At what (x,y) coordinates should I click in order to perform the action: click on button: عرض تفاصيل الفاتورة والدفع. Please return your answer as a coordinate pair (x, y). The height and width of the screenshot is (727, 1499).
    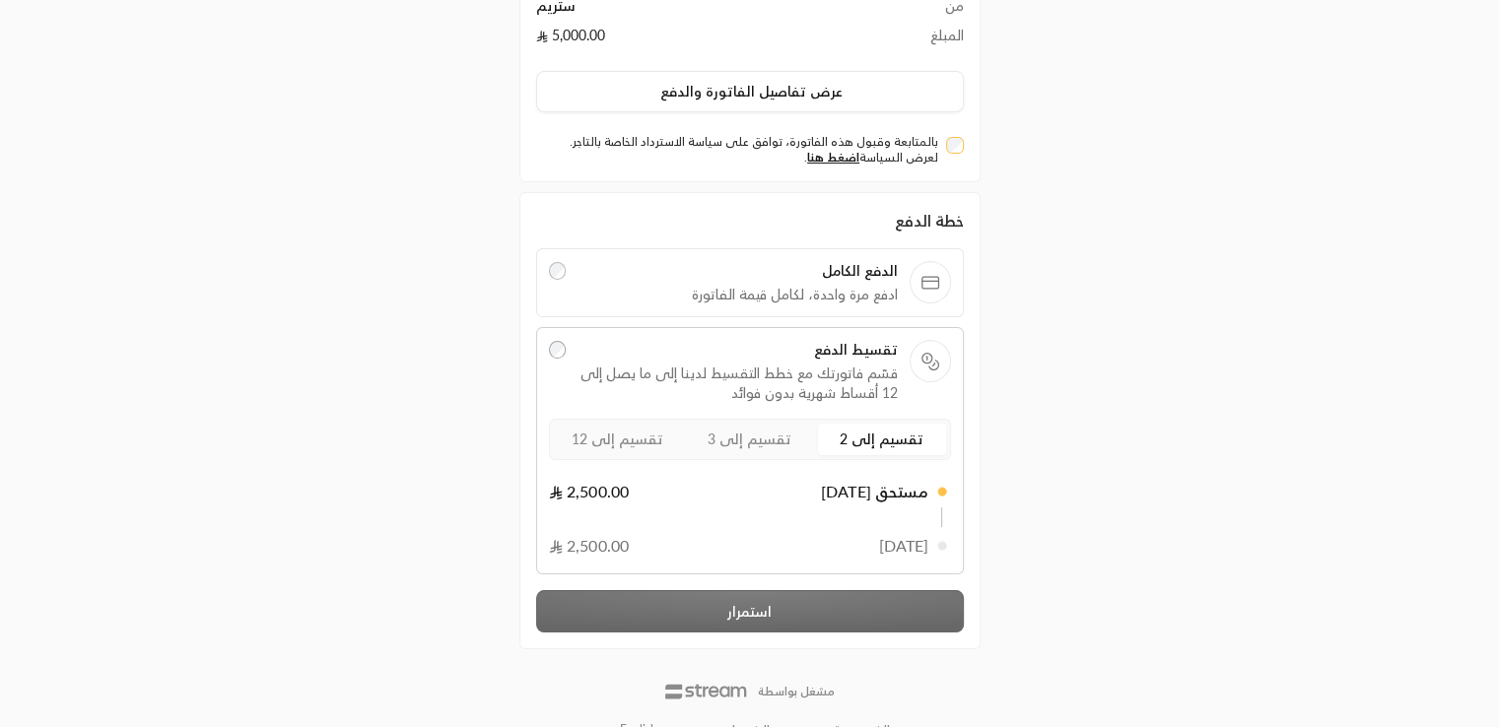
    Looking at the image, I should click on (750, 92).